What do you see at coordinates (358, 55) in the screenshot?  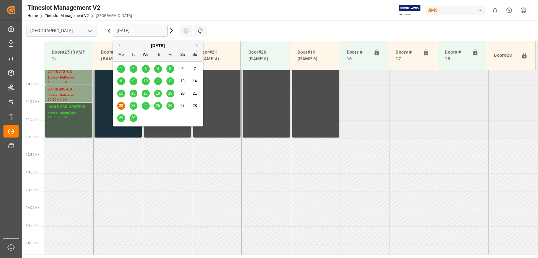 I see `div: Doors # 16` at bounding box center [358, 55].